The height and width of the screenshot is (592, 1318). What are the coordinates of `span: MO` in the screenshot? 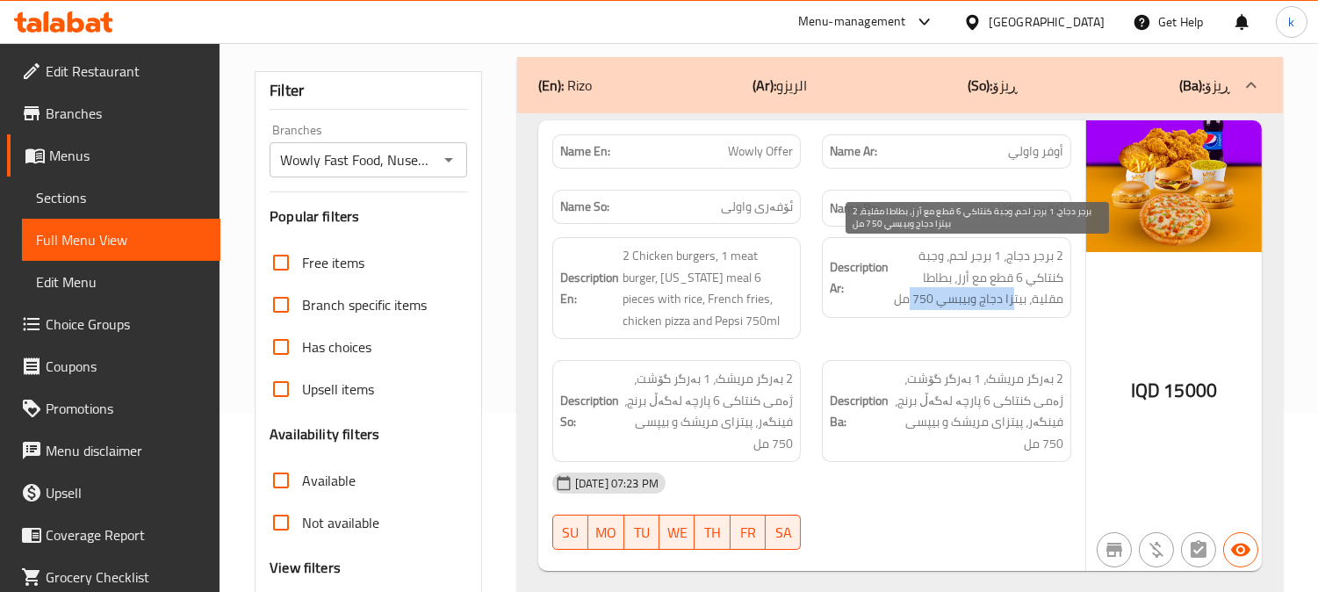 It's located at (606, 532).